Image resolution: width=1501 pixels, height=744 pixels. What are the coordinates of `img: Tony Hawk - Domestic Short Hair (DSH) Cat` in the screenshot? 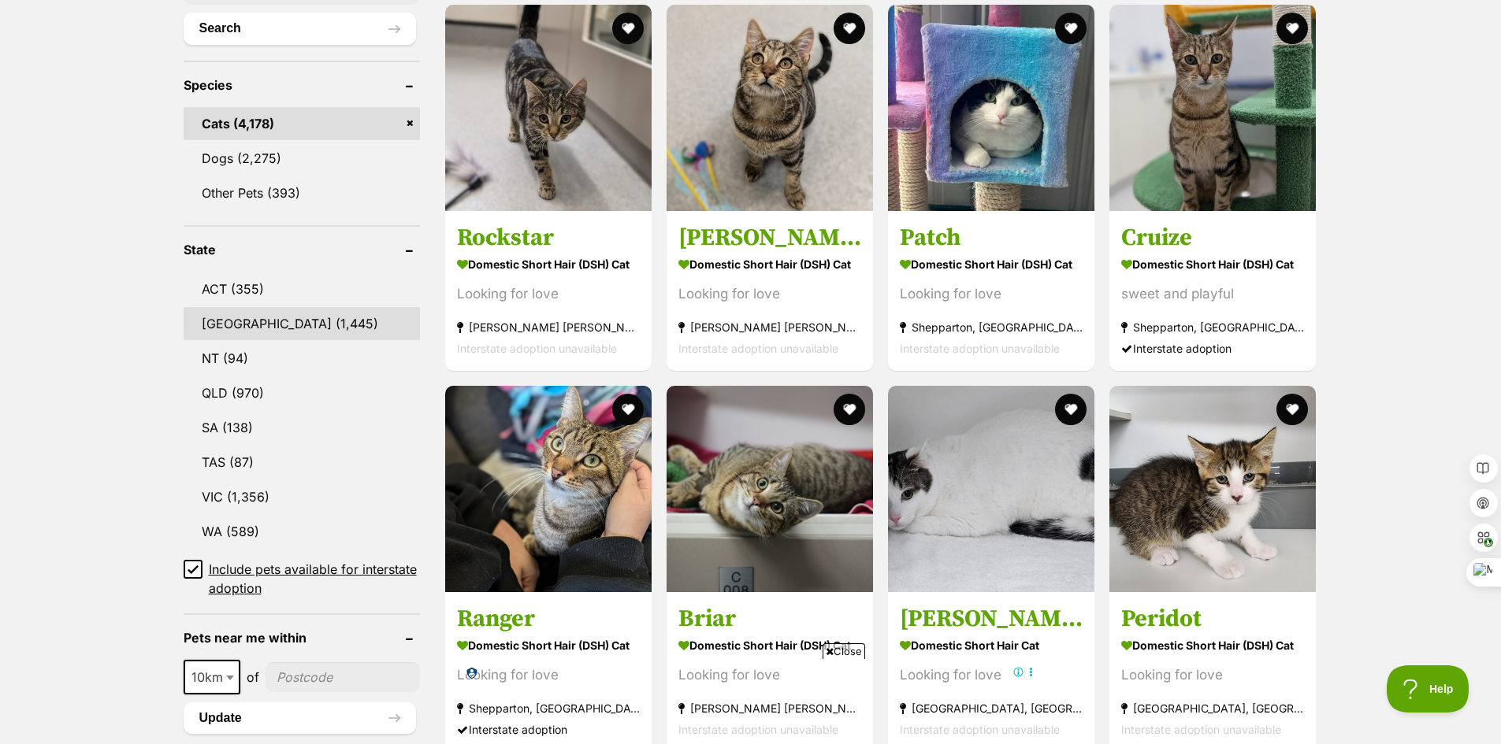 It's located at (770, 108).